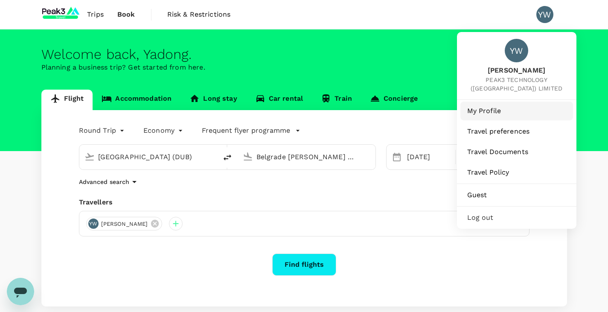 This screenshot has height=312, width=608. Describe the element at coordinates (307, 157) in the screenshot. I see `input: Going to` at that location.